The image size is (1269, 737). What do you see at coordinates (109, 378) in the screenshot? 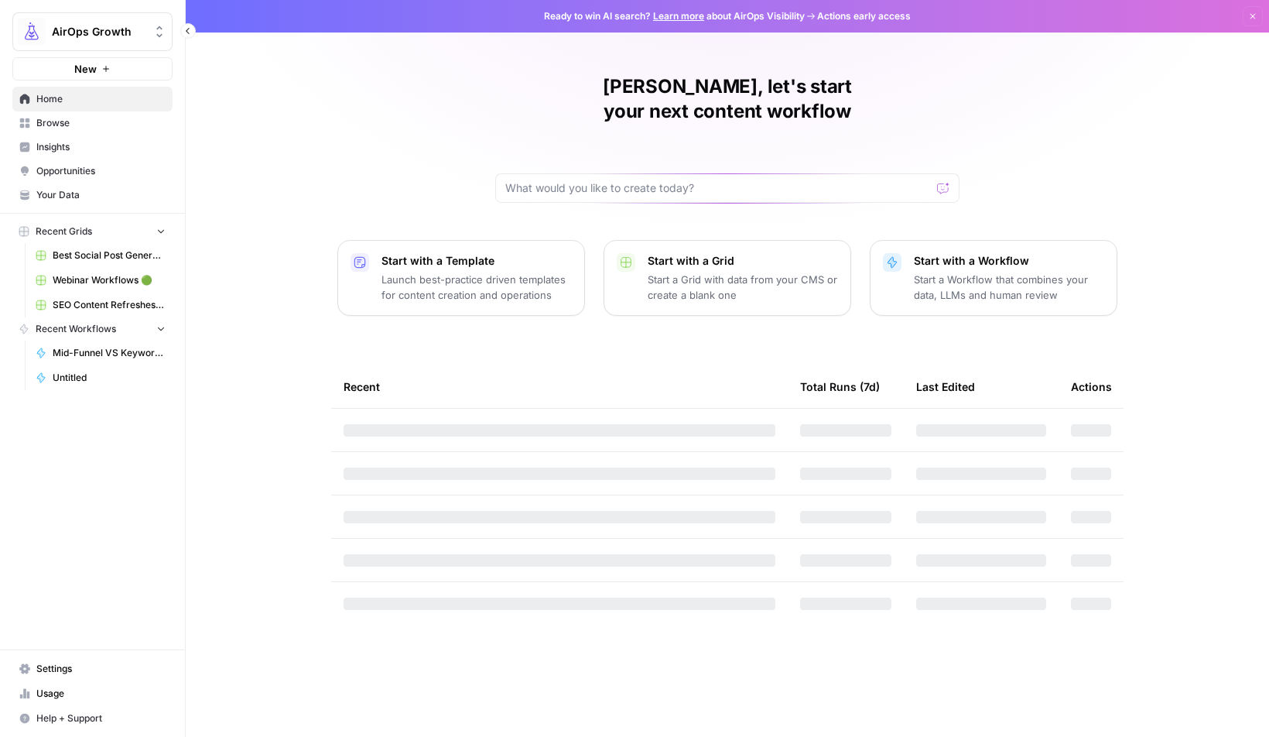
I see `span: Untitled` at bounding box center [109, 378].